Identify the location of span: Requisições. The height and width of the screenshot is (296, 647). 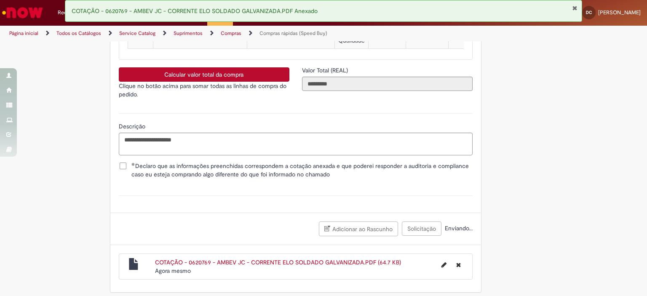
(72, 13).